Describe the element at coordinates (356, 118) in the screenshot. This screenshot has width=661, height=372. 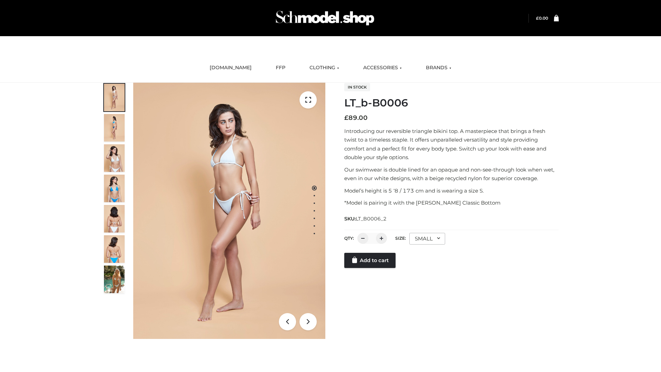
I see `bdi: 89.00` at that location.